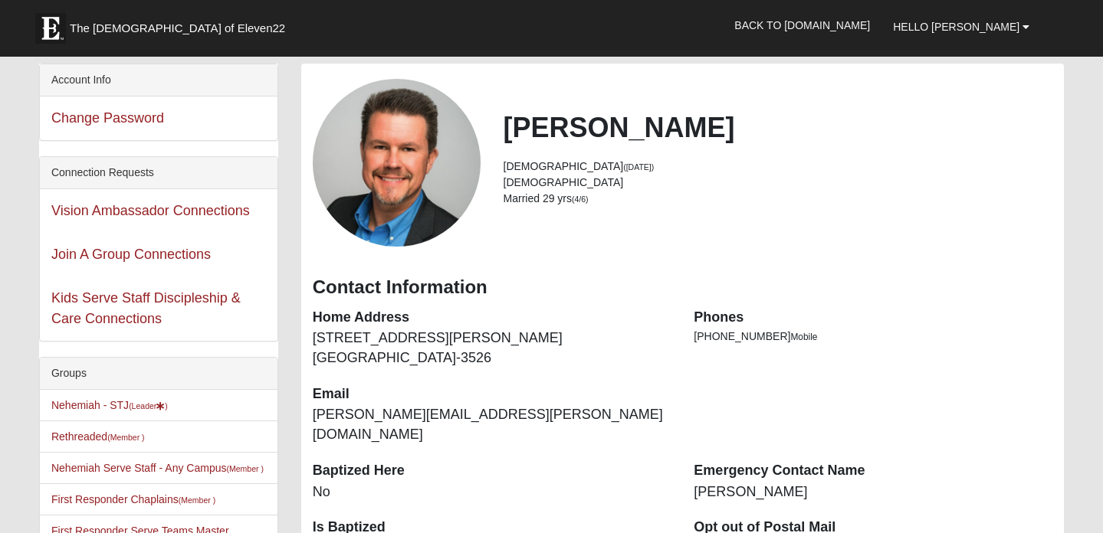 The height and width of the screenshot is (533, 1103). What do you see at coordinates (159, 173) in the screenshot?
I see `div: Connection Requests` at bounding box center [159, 173].